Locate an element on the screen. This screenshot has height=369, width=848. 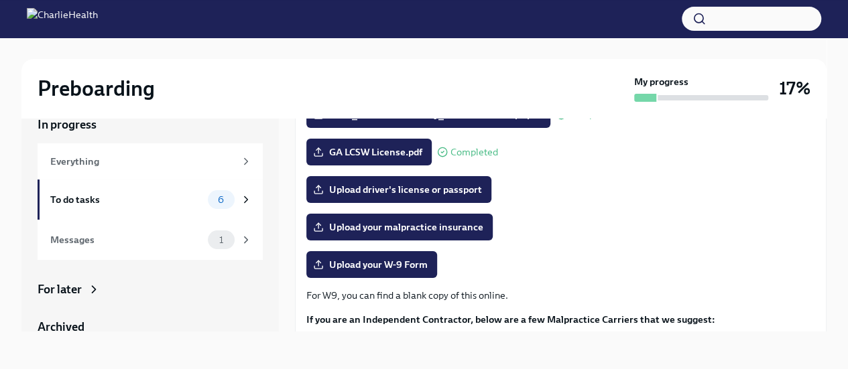
strong: My progress is located at coordinates (661, 82).